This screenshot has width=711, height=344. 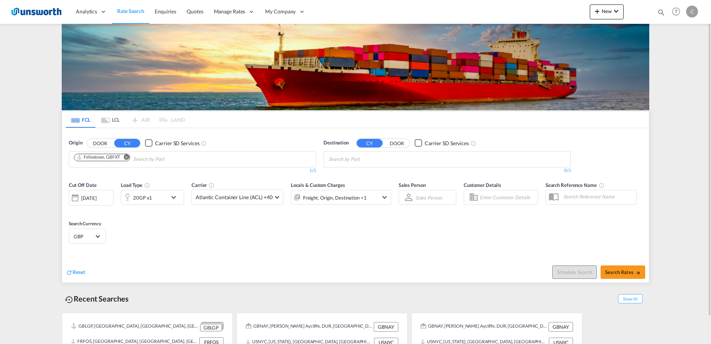 I want to click on div: GBLGP, so click(x=211, y=327).